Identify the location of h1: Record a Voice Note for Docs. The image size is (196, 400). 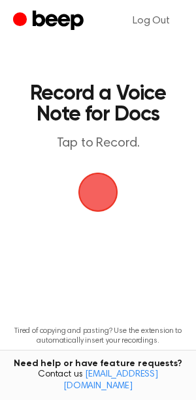
(98, 104).